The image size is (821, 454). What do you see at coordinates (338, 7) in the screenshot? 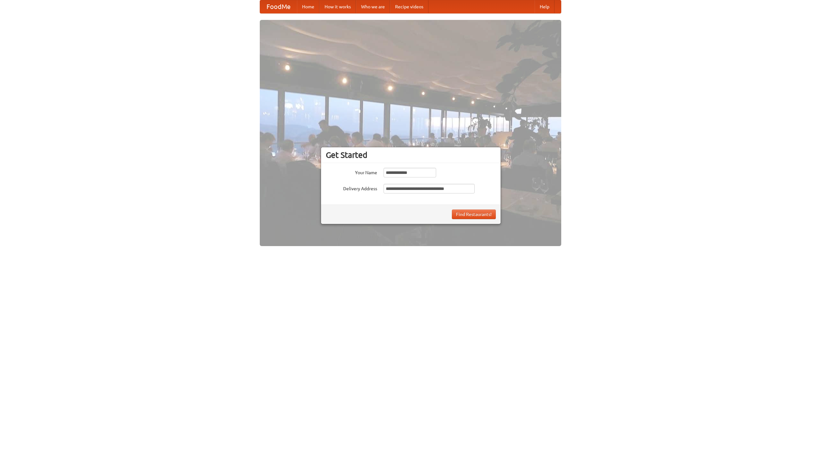
I see `a: How it works` at bounding box center [338, 7].